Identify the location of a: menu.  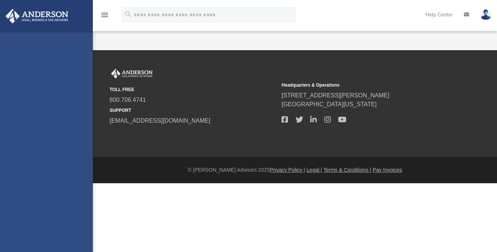
(105, 17).